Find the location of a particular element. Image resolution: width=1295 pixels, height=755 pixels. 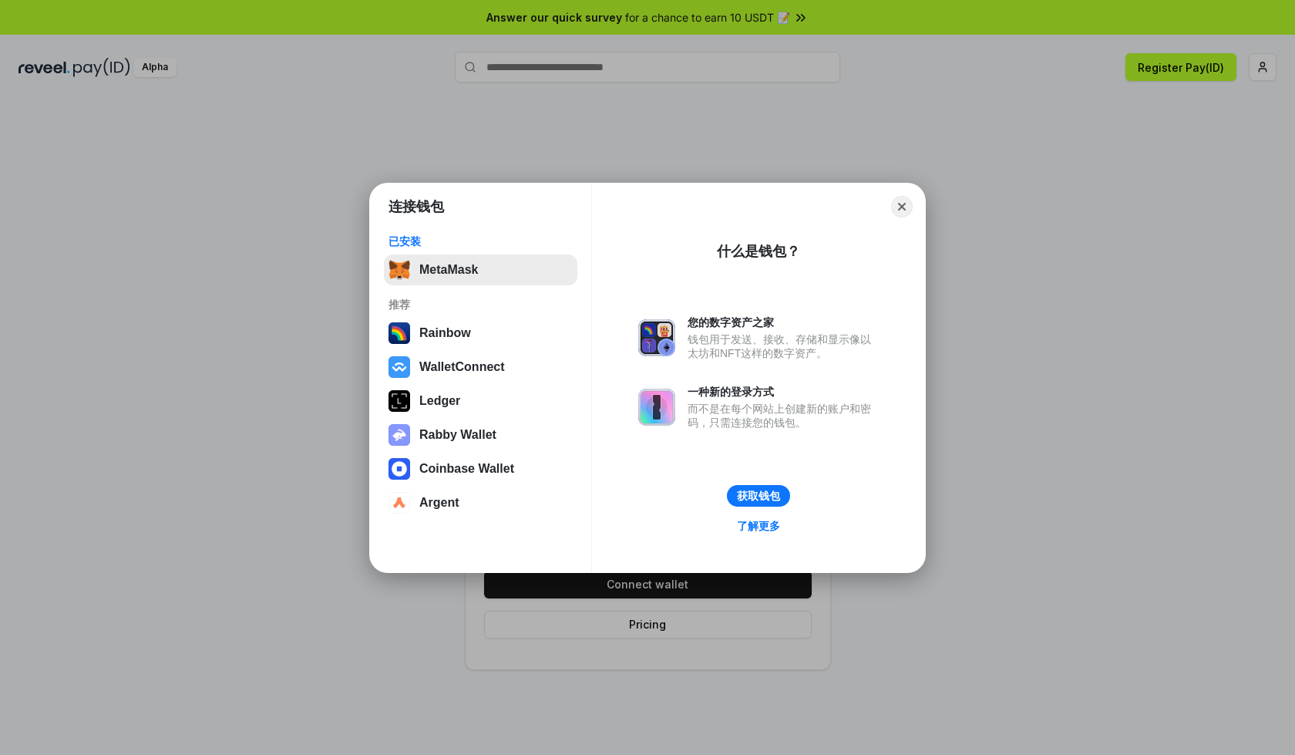

h1: 连接钱包 is located at coordinates (416, 207).